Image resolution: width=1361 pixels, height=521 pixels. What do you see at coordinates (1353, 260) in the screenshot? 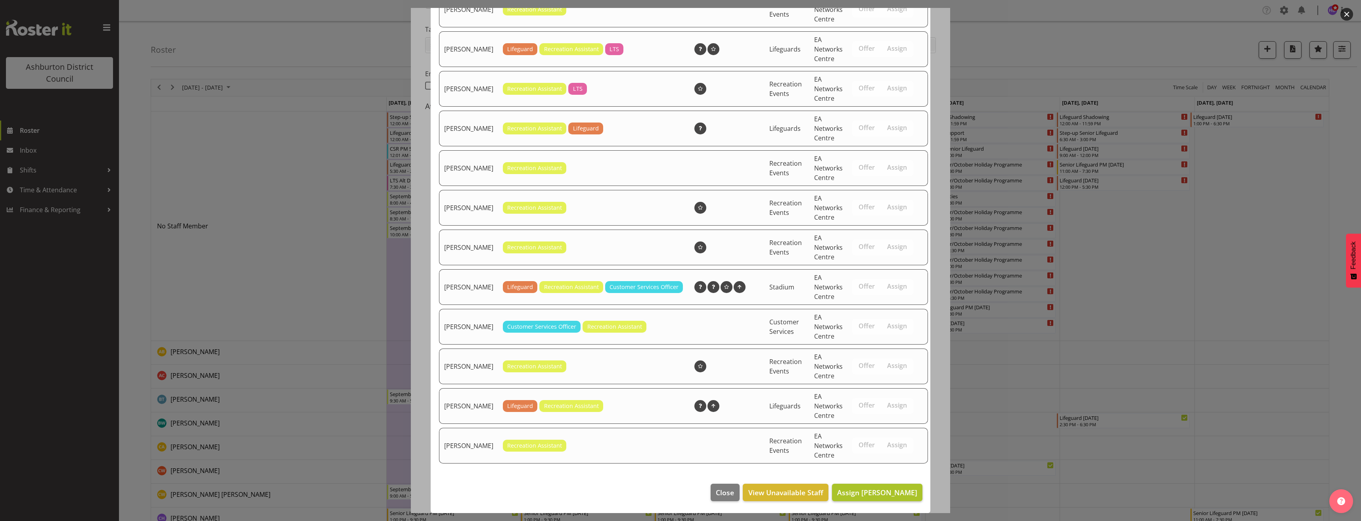
I see `button: Feedback - Show survey` at bounding box center [1353, 260].